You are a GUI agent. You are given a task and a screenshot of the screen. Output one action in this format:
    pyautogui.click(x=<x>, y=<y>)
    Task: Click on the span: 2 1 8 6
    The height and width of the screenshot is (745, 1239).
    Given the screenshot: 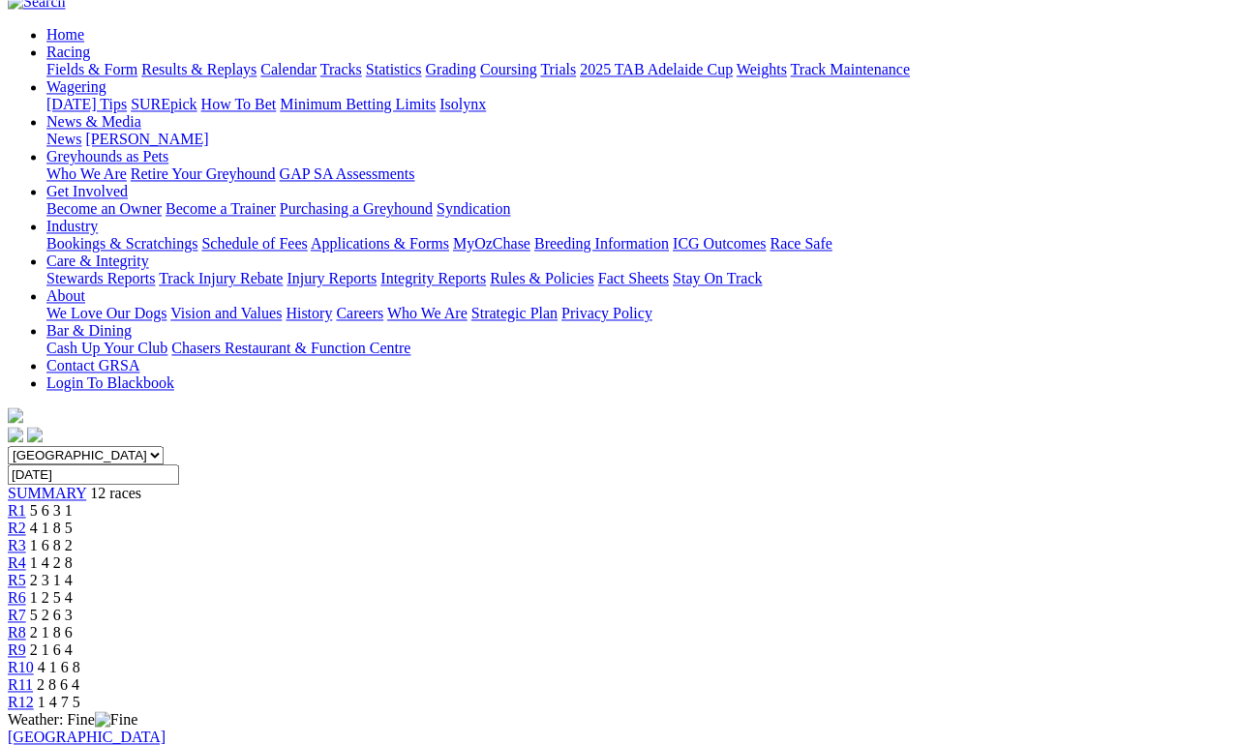 What is the action you would take?
    pyautogui.click(x=51, y=632)
    